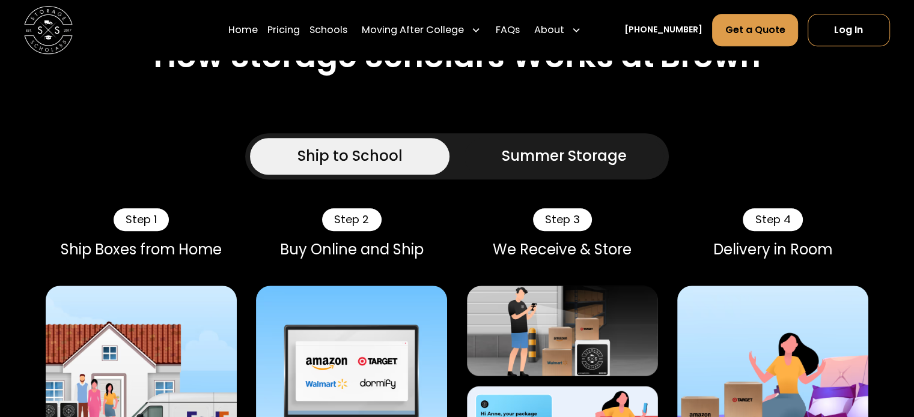 This screenshot has width=914, height=417. I want to click on a: Get a Quote, so click(754, 30).